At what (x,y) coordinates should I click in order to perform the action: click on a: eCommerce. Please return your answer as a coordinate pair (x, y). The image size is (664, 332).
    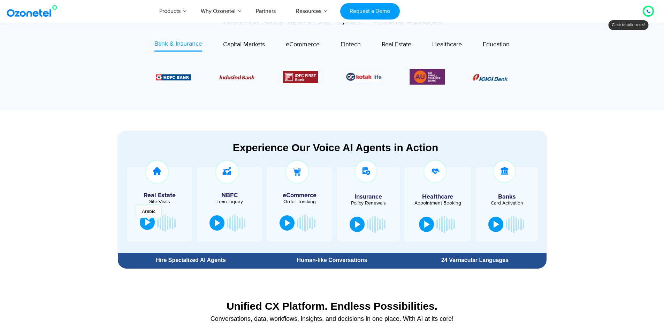
    Looking at the image, I should click on (302, 45).